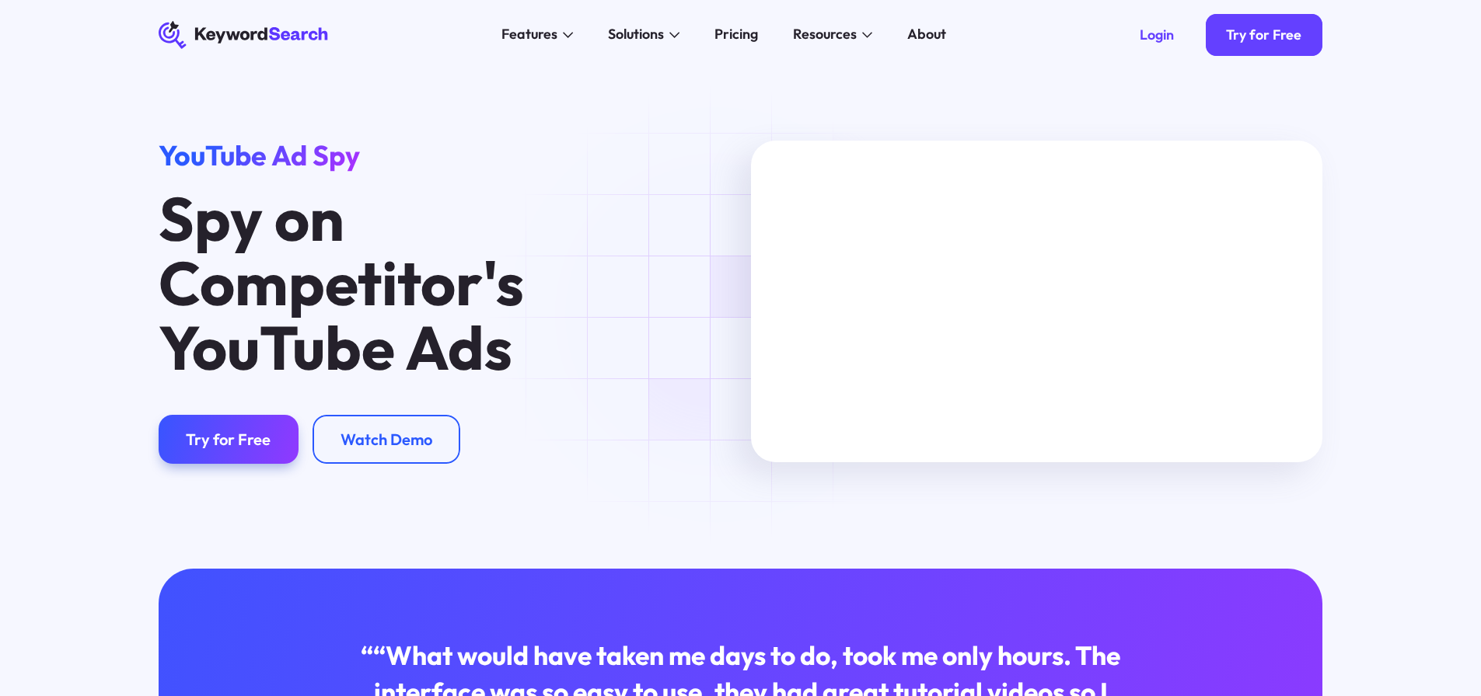 The image size is (1481, 696). What do you see at coordinates (636, 34) in the screenshot?
I see `div: Solutions` at bounding box center [636, 34].